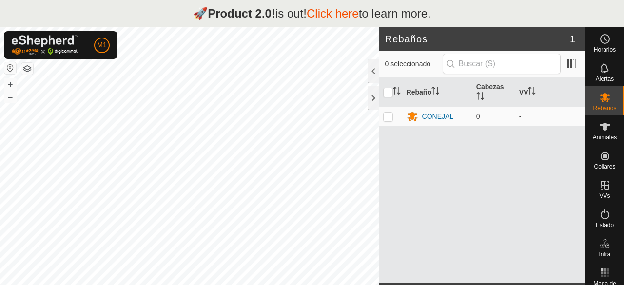 Image resolution: width=624 pixels, height=285 pixels. Describe the element at coordinates (604, 167) in the screenshot. I see `span: Collares` at that location.